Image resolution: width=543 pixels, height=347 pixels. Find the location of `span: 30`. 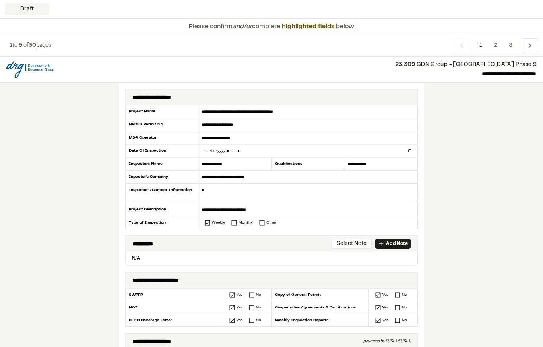

span: 30 is located at coordinates (32, 46).